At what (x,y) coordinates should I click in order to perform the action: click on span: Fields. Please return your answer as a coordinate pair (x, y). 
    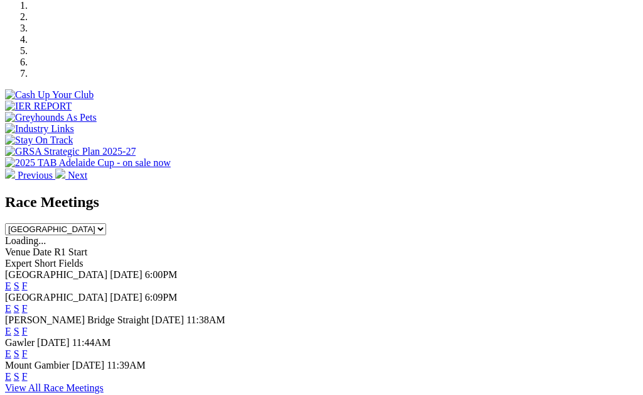
    Looking at the image, I should click on (70, 263).